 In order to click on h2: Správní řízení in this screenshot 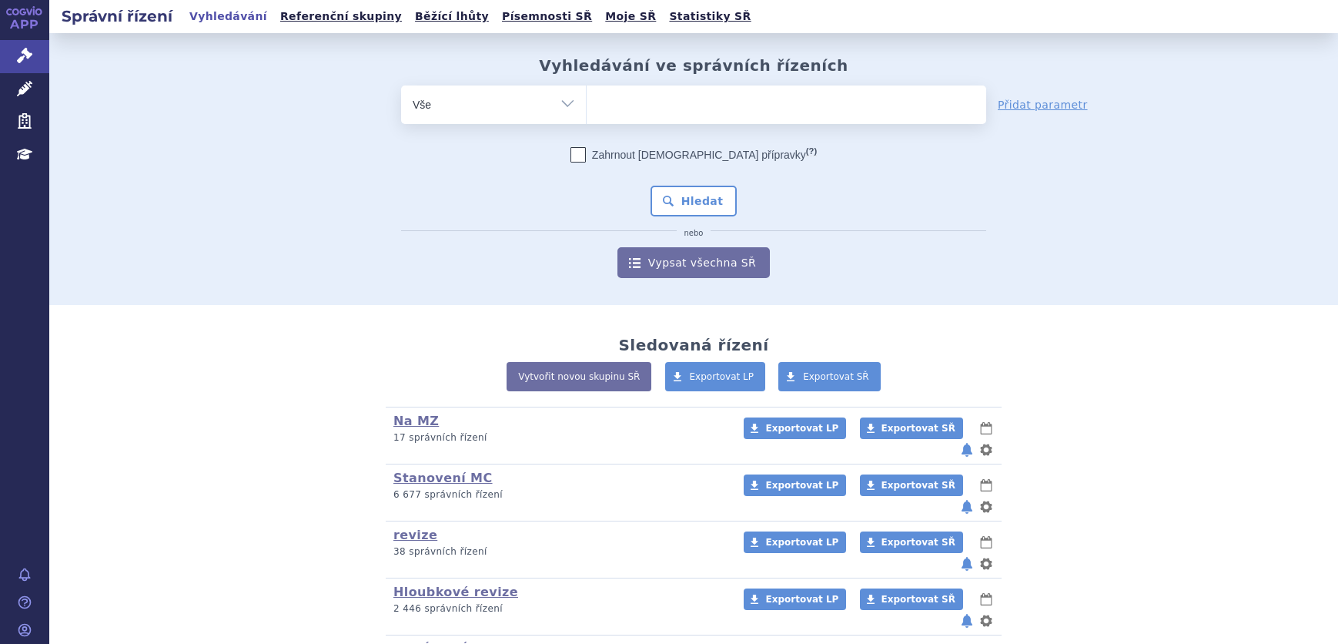, I will do `click(117, 16)`.